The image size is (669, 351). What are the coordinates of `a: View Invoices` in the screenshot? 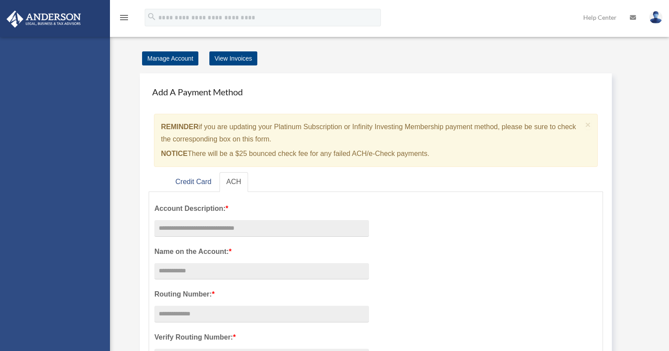 It's located at (233, 58).